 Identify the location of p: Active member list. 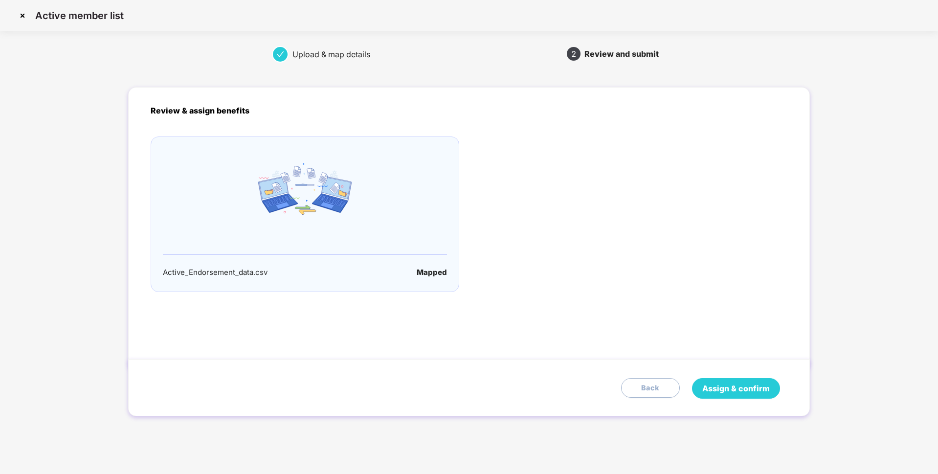
(79, 16).